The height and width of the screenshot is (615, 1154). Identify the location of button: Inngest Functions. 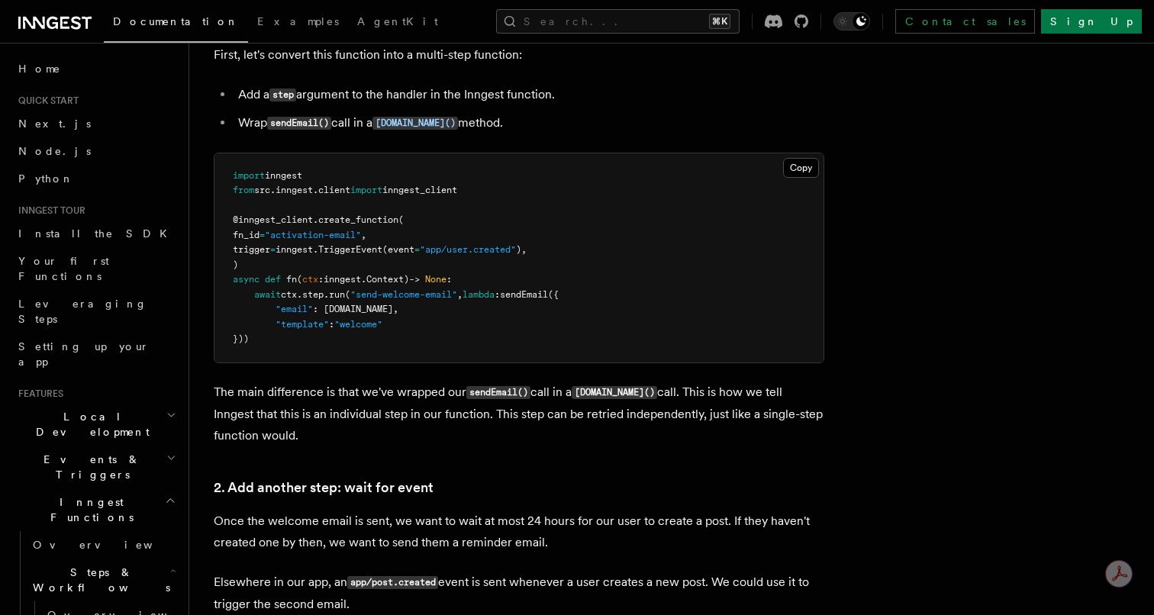
(95, 510).